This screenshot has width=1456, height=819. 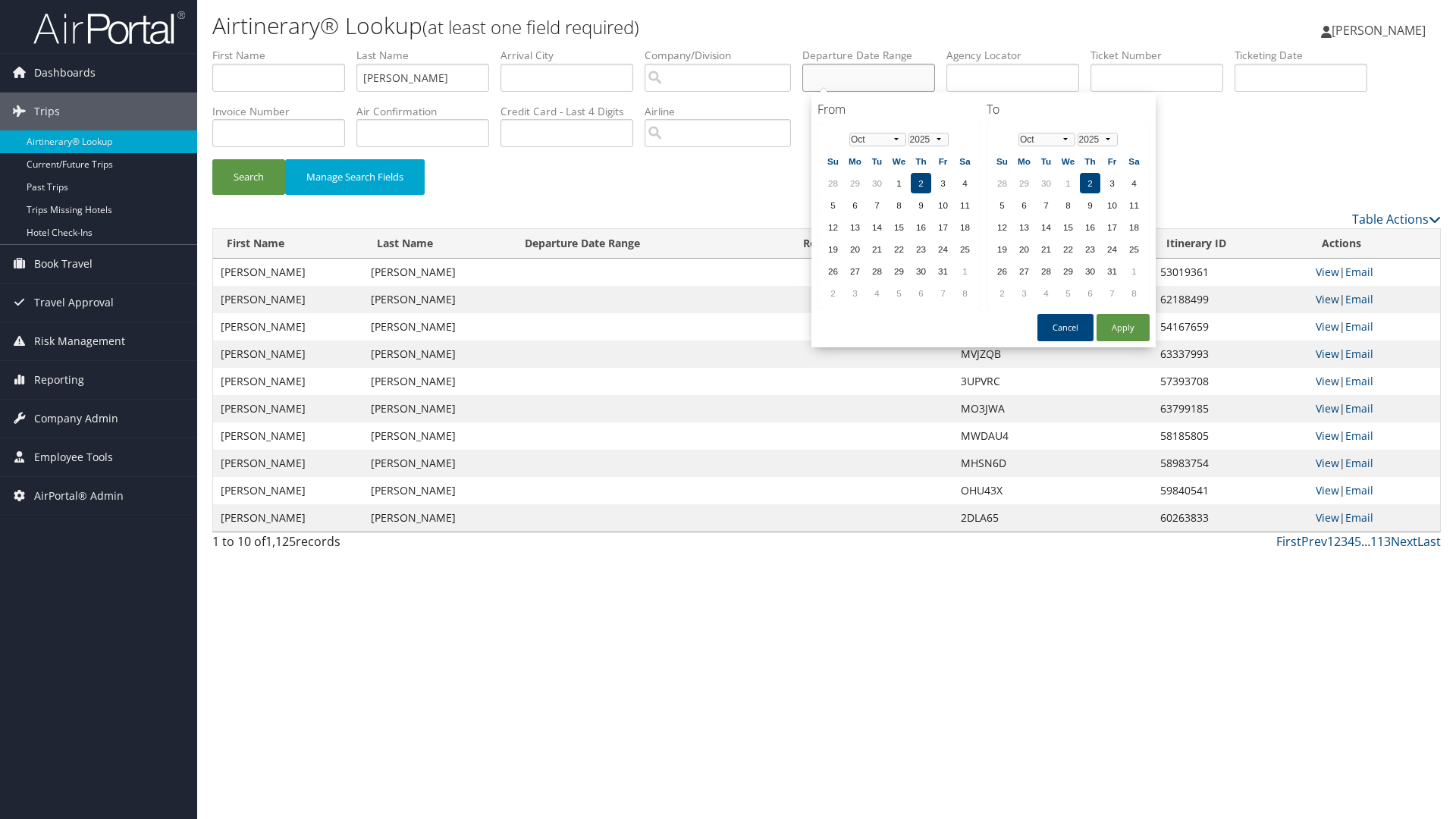 What do you see at coordinates (1002, 248) in the screenshot?
I see `td: 19` at bounding box center [1002, 248].